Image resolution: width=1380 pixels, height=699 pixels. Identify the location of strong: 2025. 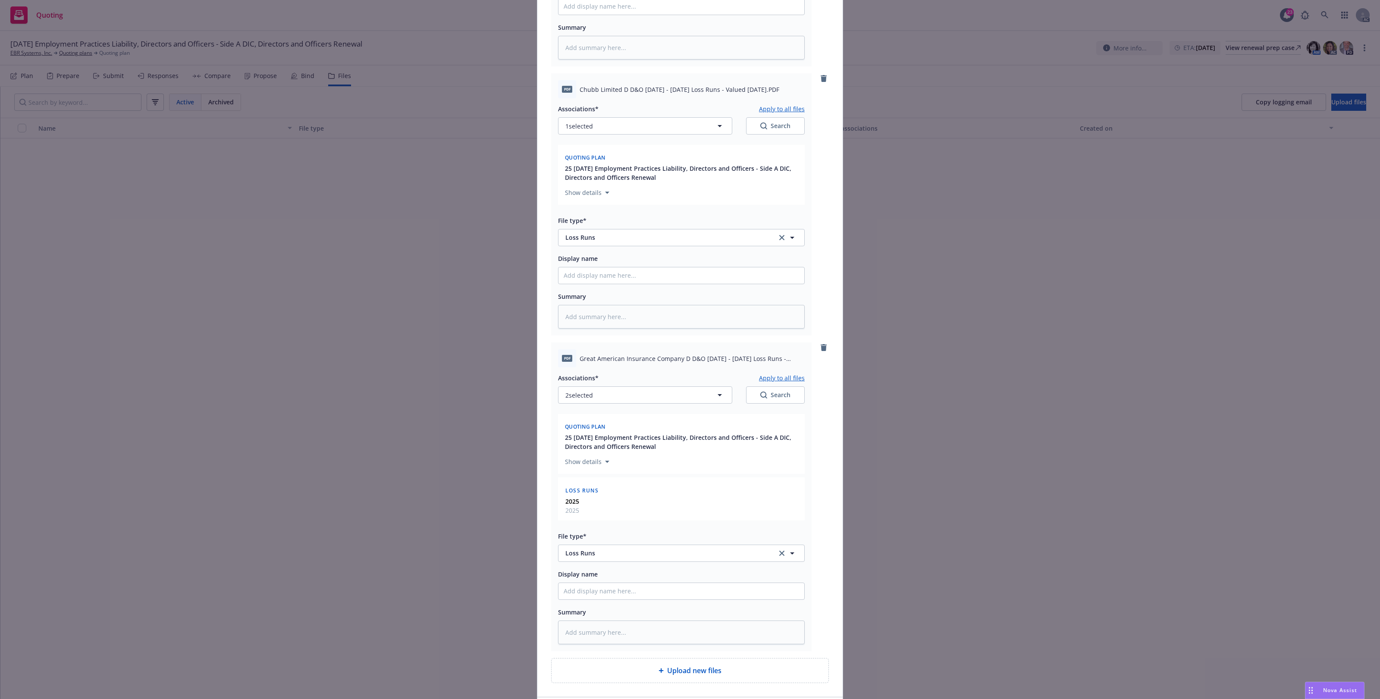
(572, 501).